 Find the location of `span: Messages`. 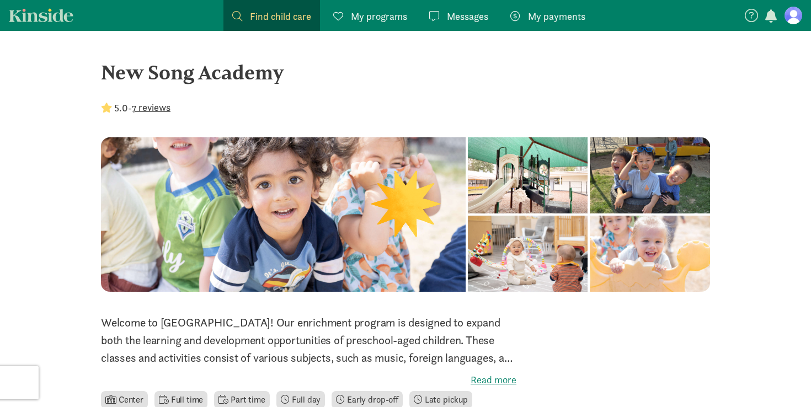

span: Messages is located at coordinates (467, 16).